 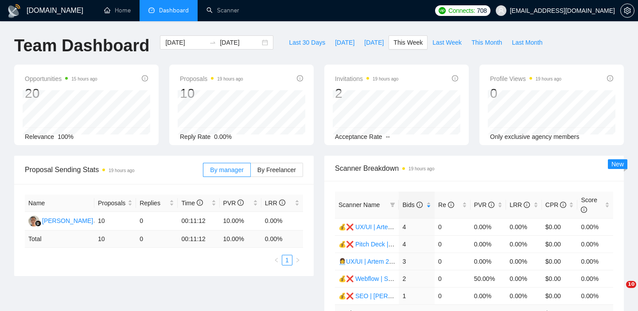 I want to click on span: 100%, so click(x=66, y=137).